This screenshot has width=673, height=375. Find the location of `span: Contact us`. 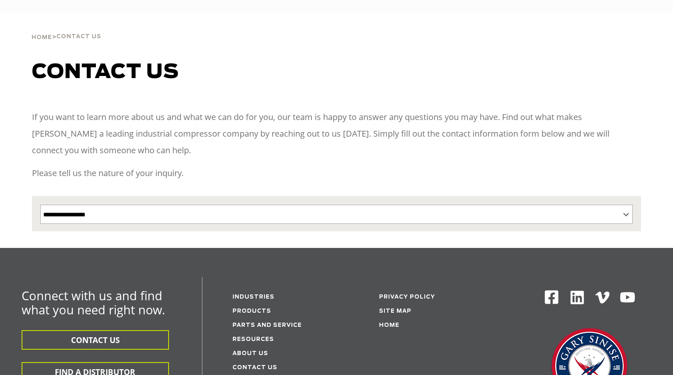

span: Contact us is located at coordinates (105, 72).